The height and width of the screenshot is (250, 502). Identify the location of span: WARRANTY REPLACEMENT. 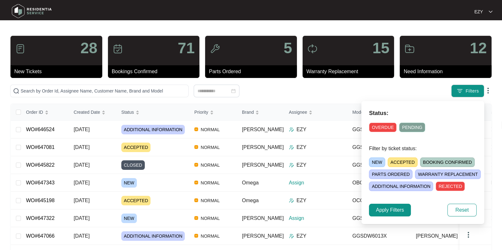
(448, 175).